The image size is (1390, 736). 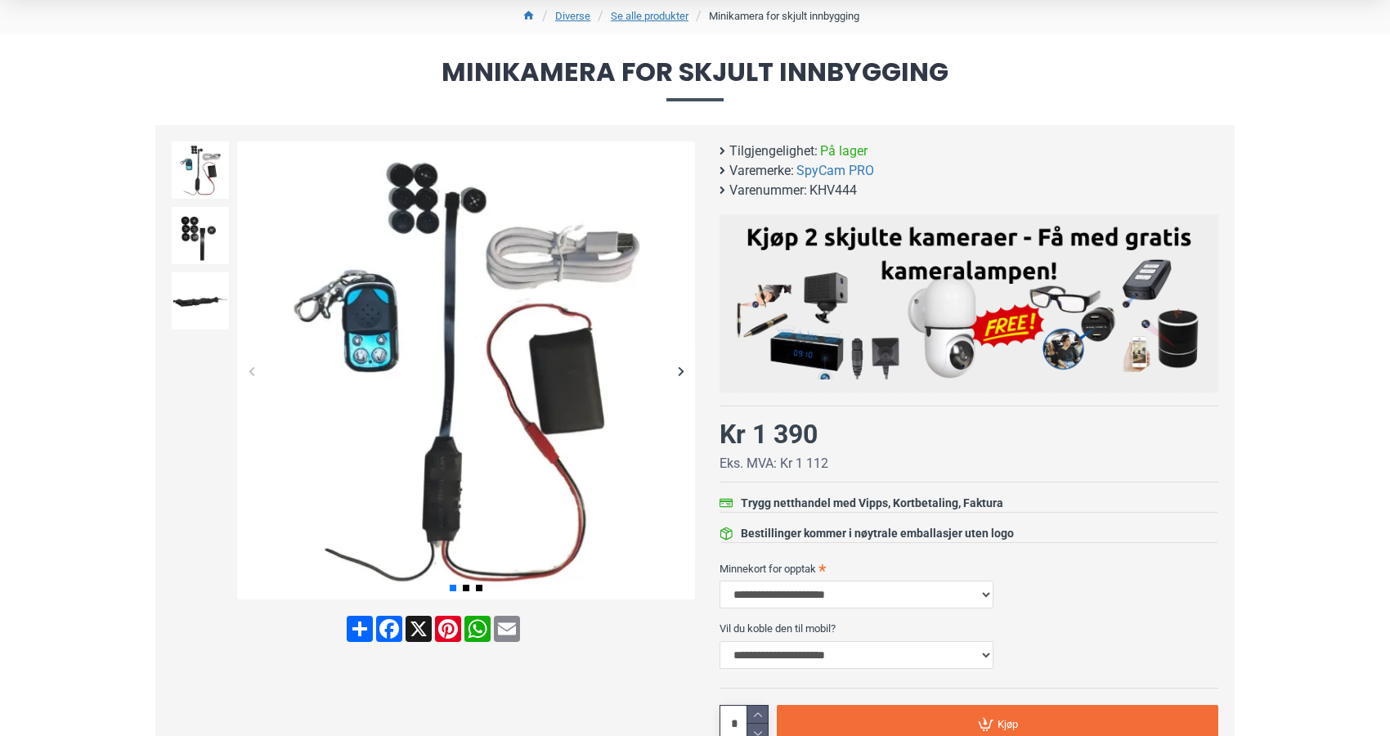 I want to click on a: Facebook, so click(x=389, y=629).